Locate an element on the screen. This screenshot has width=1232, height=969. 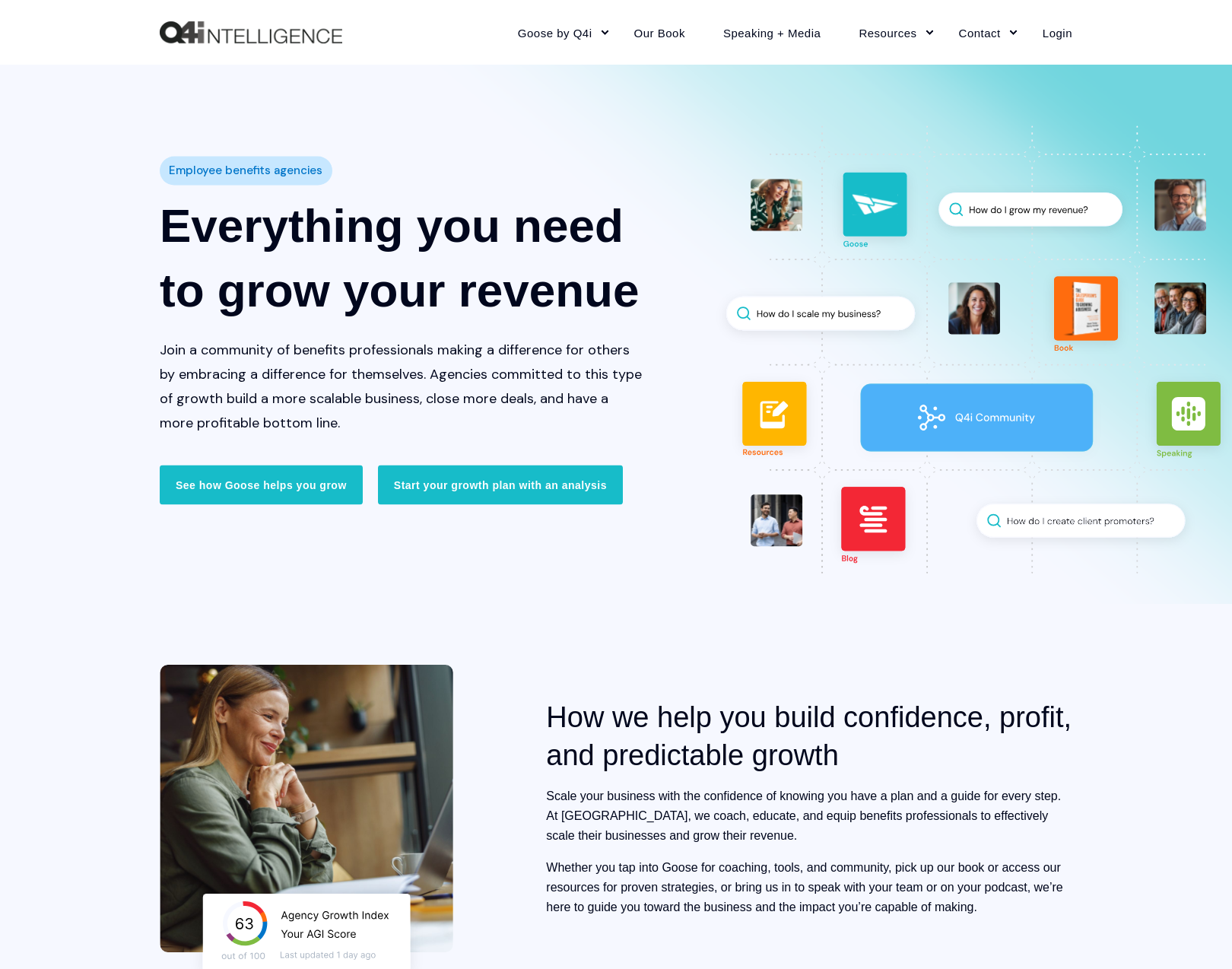
h1: Everything you need to grow your revenue is located at coordinates (402, 258).